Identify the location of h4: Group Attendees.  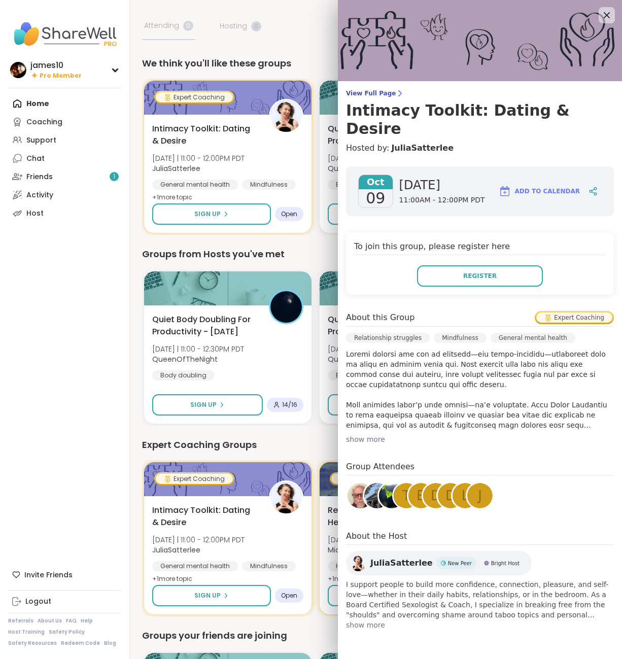
(480, 468).